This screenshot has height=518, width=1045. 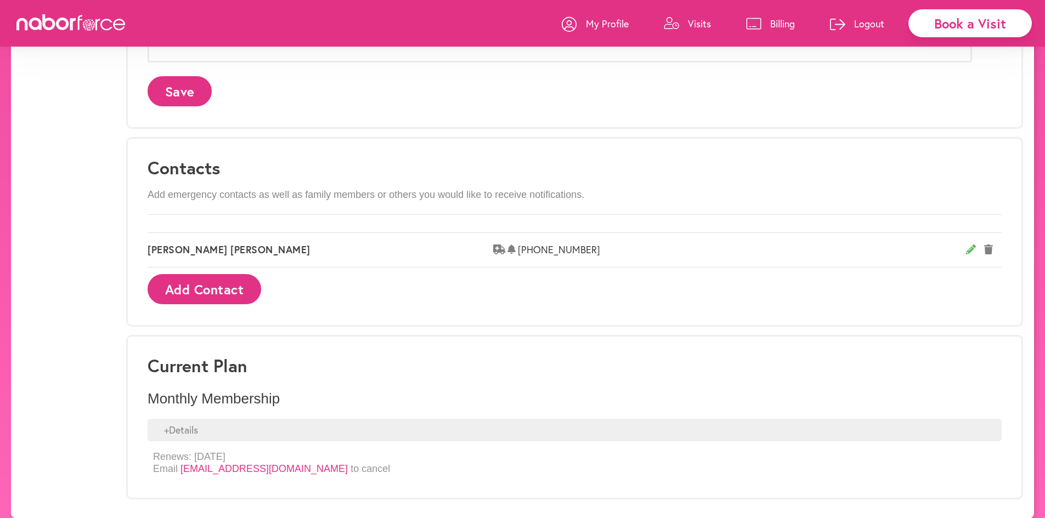 What do you see at coordinates (857, 24) in the screenshot?
I see `a: Logout` at bounding box center [857, 24].